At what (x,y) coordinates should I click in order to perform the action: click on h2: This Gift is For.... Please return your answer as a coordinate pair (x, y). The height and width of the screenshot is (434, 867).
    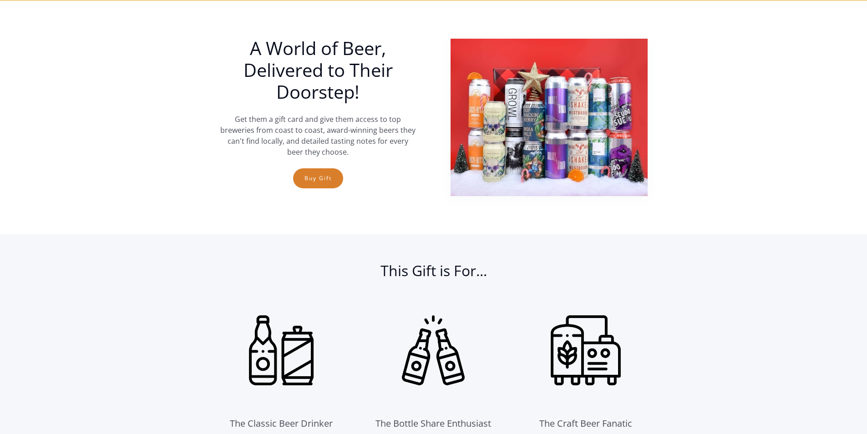
    Looking at the image, I should click on (434, 275).